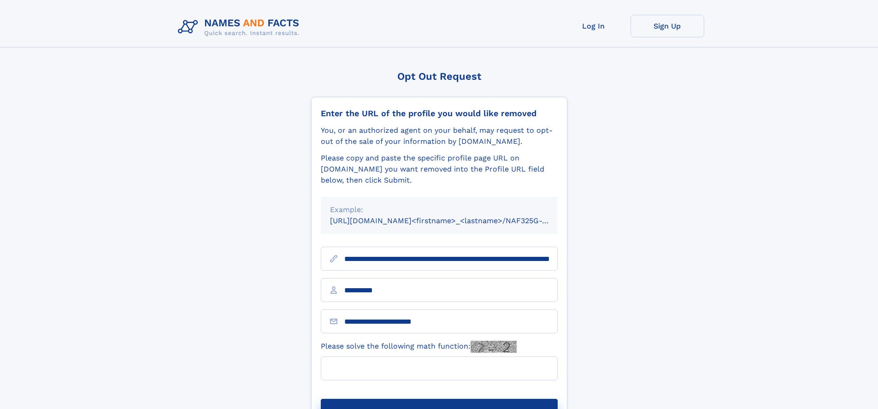  What do you see at coordinates (439, 113) in the screenshot?
I see `div: Enter the URL of the profile you would like removed` at bounding box center [439, 113].